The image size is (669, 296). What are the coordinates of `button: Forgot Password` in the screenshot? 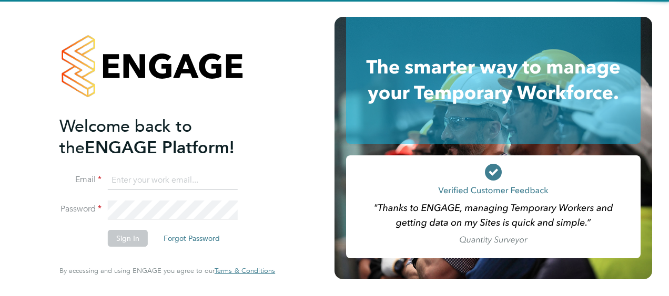 It's located at (191, 239).